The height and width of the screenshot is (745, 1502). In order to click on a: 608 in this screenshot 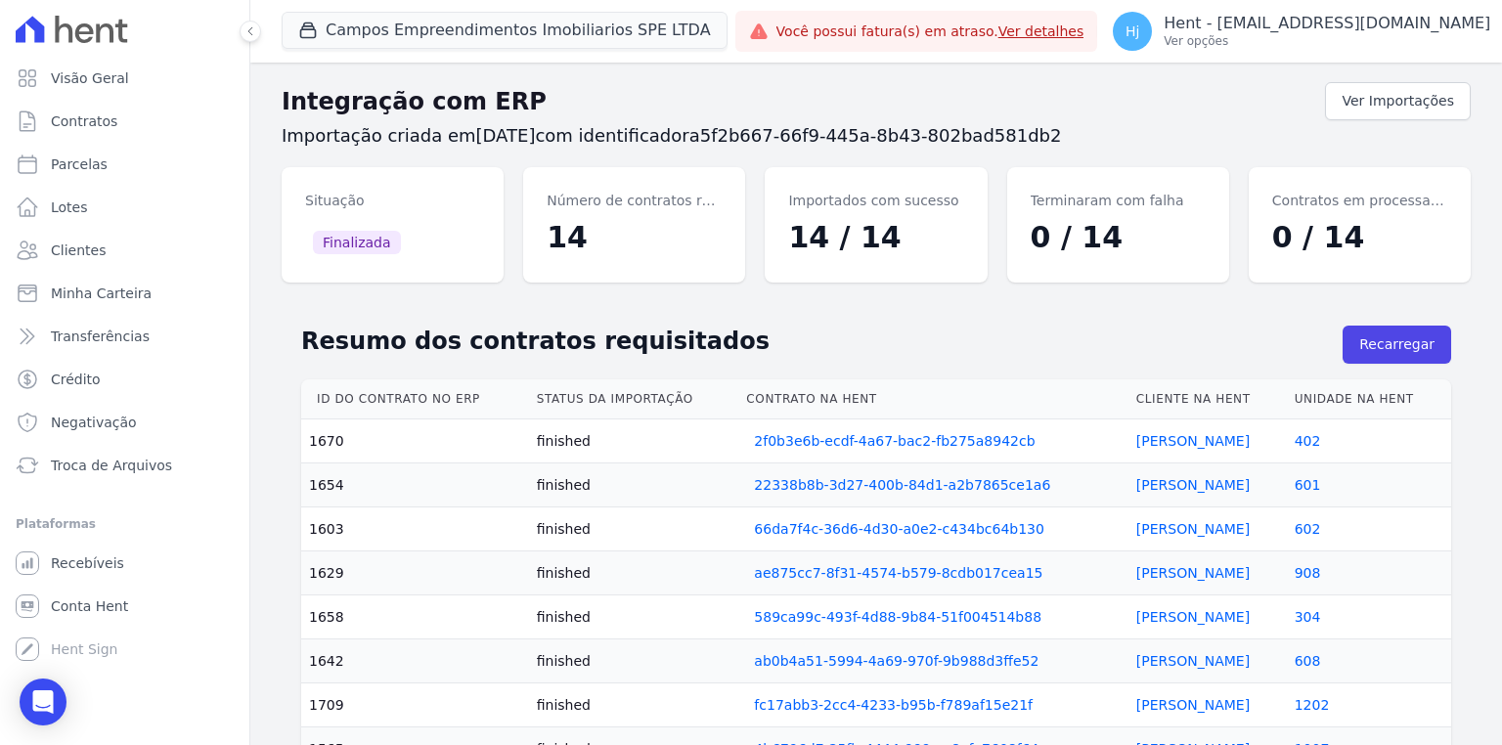, I will do `click(1308, 661)`.